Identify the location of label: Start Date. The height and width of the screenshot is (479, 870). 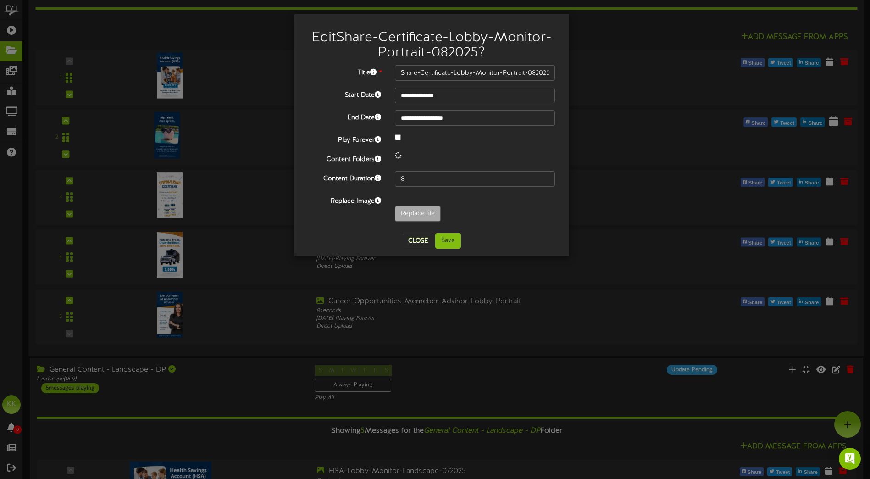
(344, 94).